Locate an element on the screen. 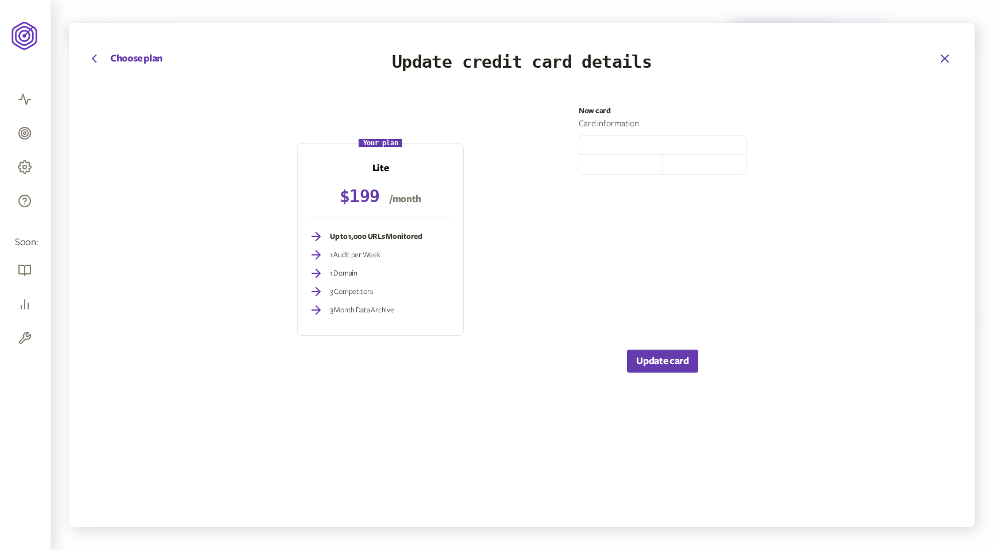  h1: Update credit card details is located at coordinates (522, 61).